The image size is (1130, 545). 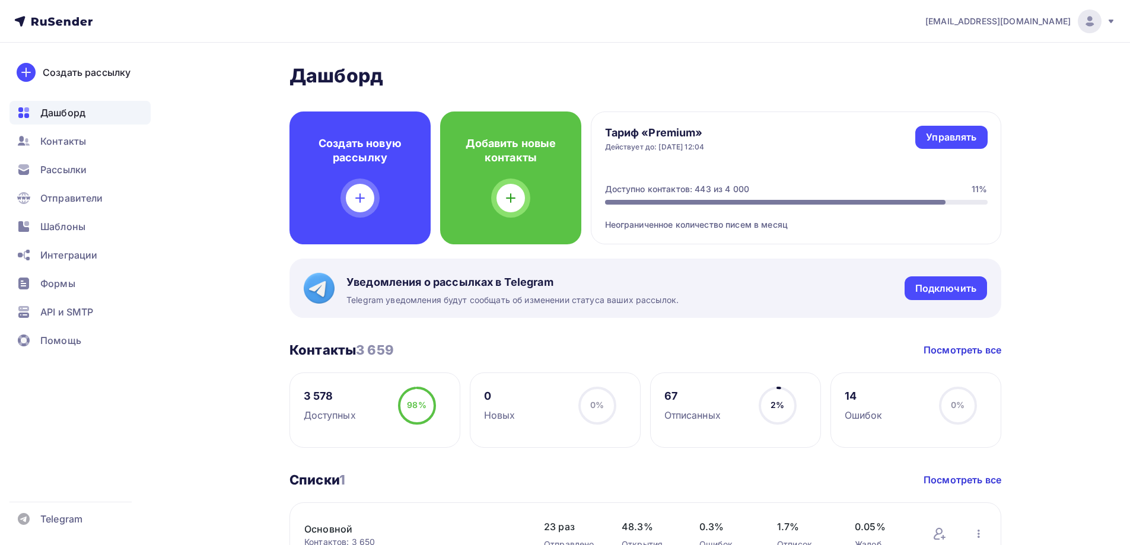 I want to click on div: 67, so click(x=692, y=396).